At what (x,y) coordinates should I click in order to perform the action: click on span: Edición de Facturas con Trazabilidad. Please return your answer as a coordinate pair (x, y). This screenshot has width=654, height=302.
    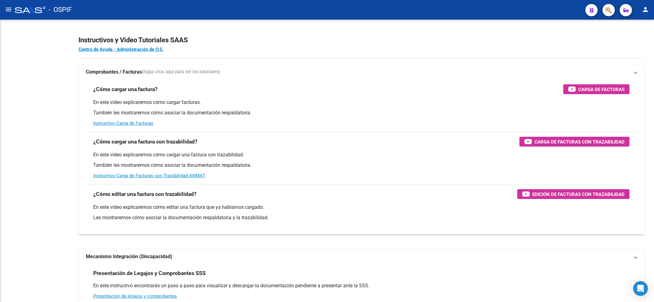
    Looking at the image, I should click on (579, 194).